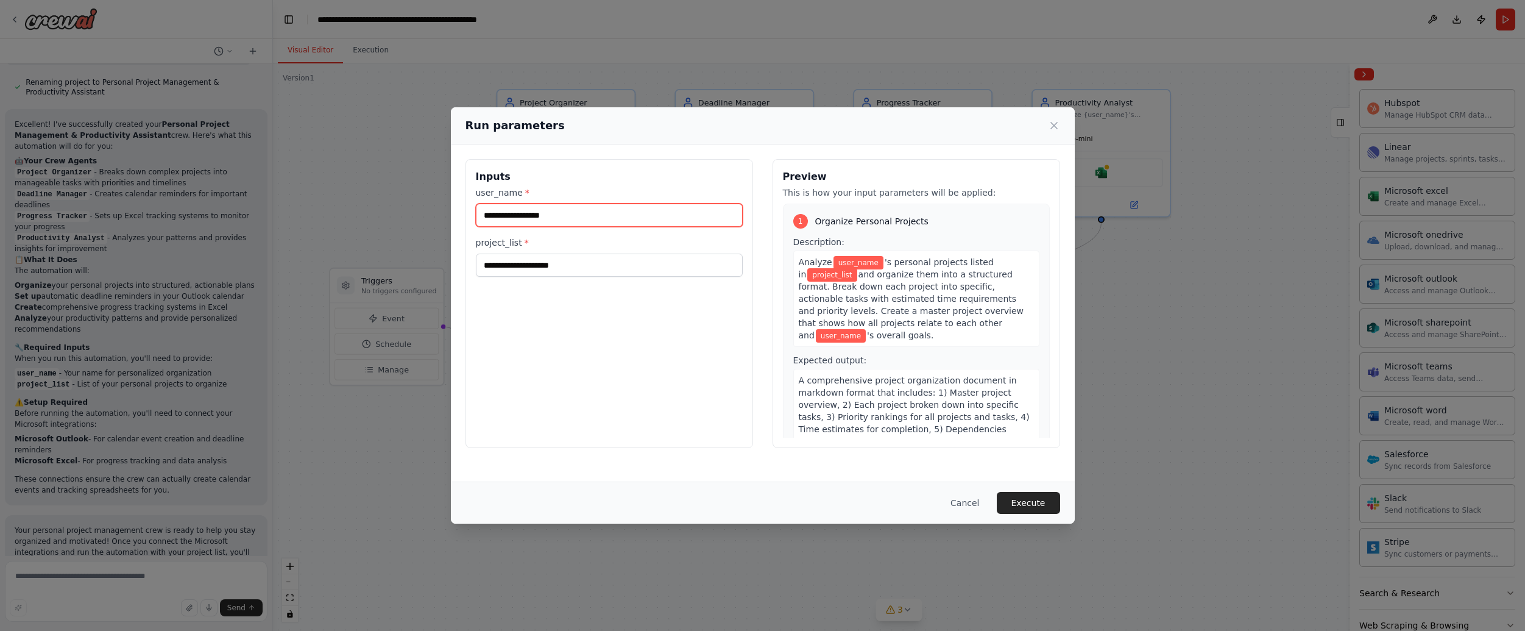  What do you see at coordinates (965, 503) in the screenshot?
I see `button: Cancel` at bounding box center [965, 503].